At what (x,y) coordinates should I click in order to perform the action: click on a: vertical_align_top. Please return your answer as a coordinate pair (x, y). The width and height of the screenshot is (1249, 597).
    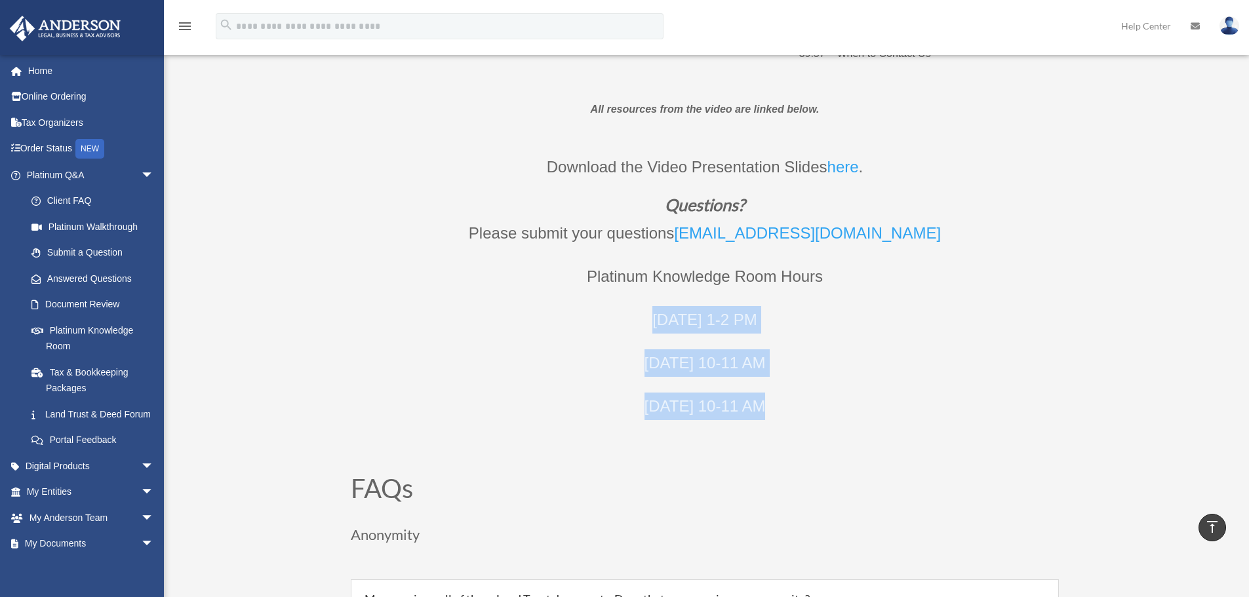
    Looking at the image, I should click on (1212, 528).